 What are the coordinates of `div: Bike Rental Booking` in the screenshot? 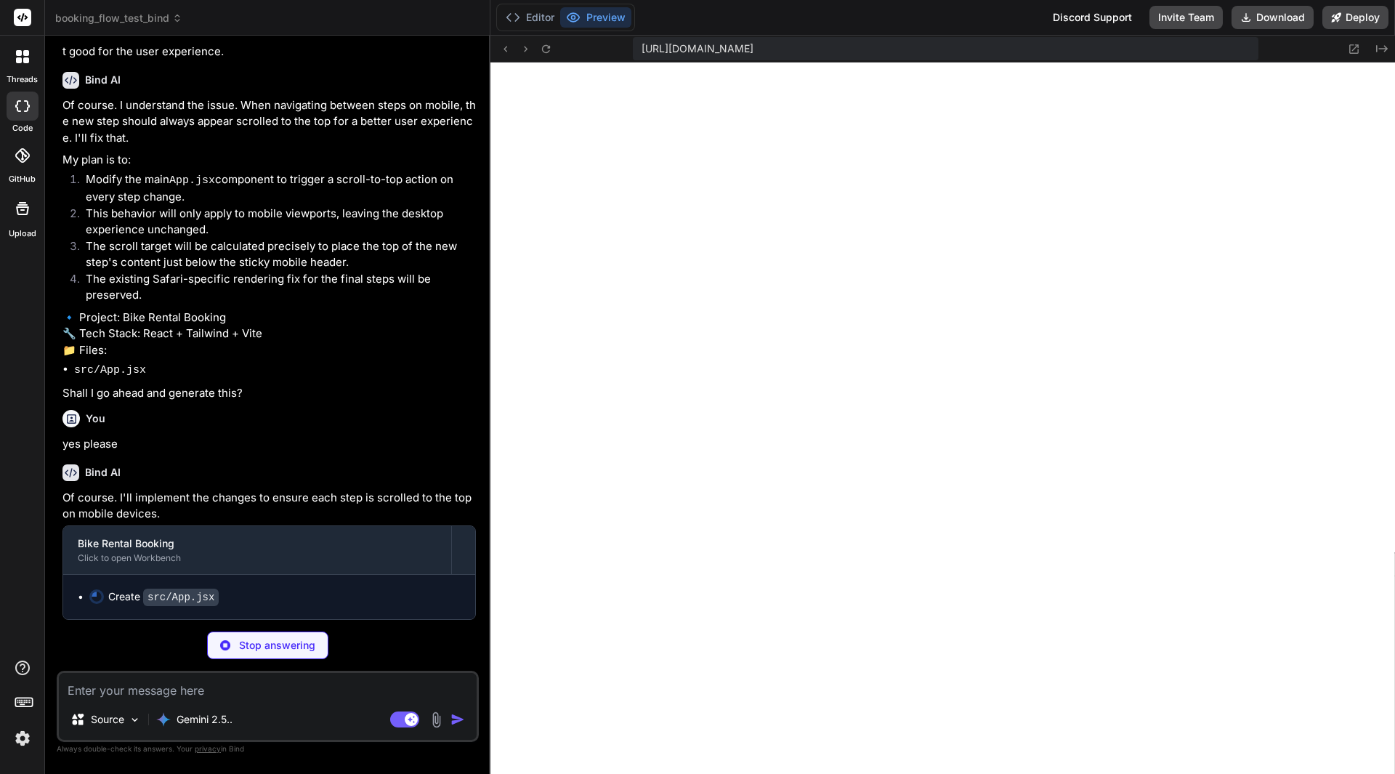 It's located at (257, 544).